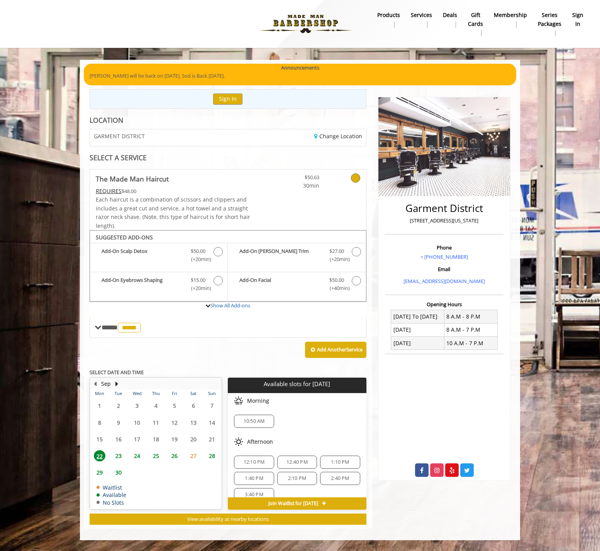 This screenshot has width=600, height=551. What do you see at coordinates (111, 502) in the screenshot?
I see `td: No Slots` at bounding box center [111, 502].